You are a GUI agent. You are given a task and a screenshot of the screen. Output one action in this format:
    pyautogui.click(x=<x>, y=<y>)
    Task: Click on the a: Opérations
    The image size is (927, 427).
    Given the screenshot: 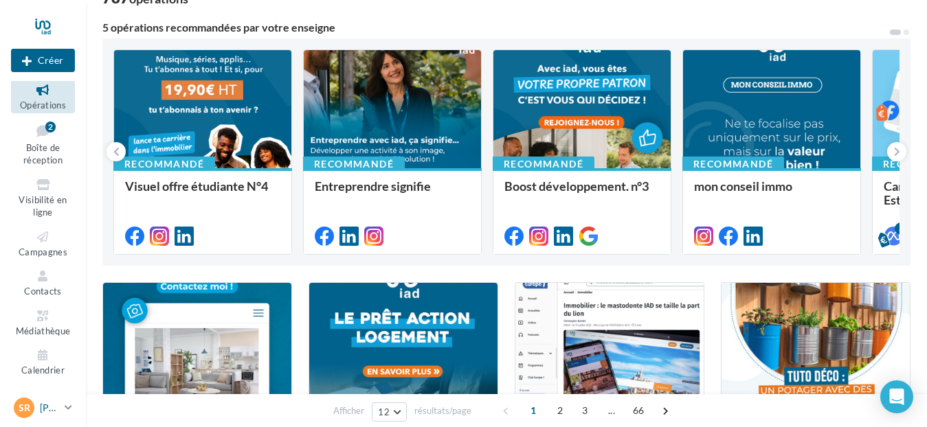 What is the action you would take?
    pyautogui.click(x=43, y=96)
    